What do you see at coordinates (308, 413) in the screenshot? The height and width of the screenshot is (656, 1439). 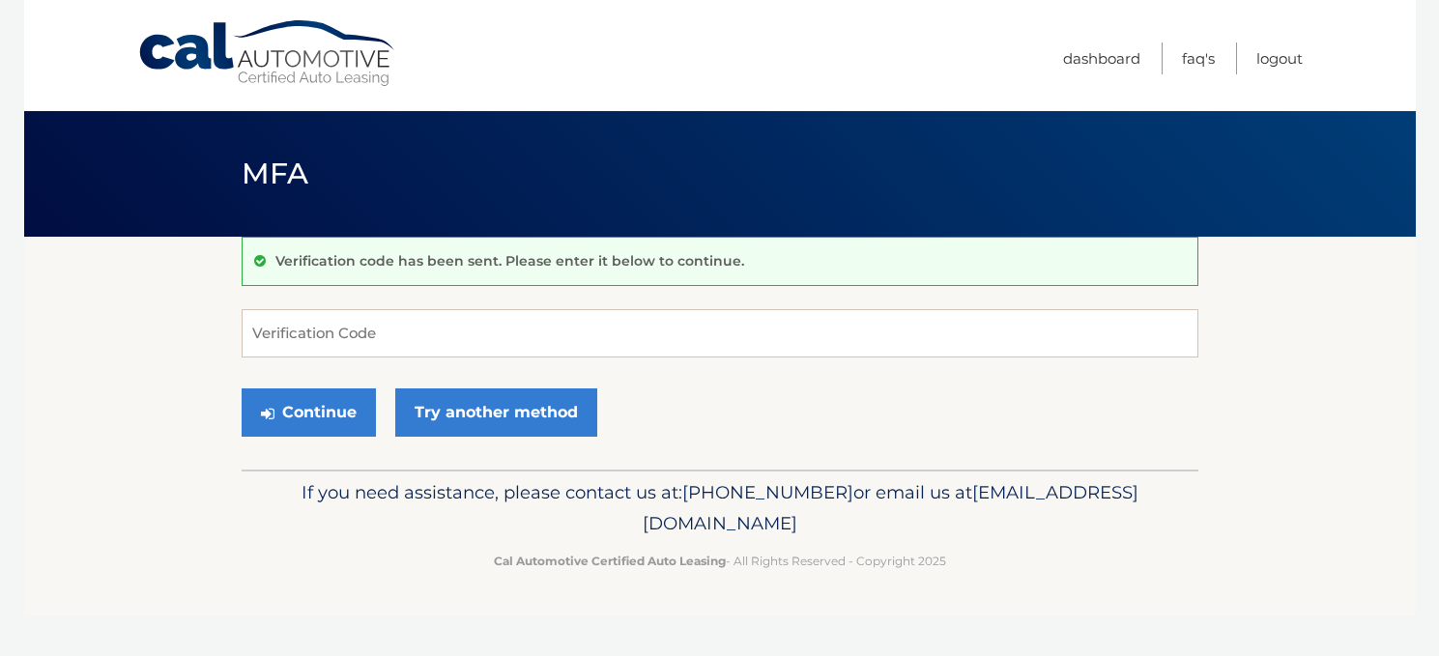 I see `button: Continue` at bounding box center [308, 413].